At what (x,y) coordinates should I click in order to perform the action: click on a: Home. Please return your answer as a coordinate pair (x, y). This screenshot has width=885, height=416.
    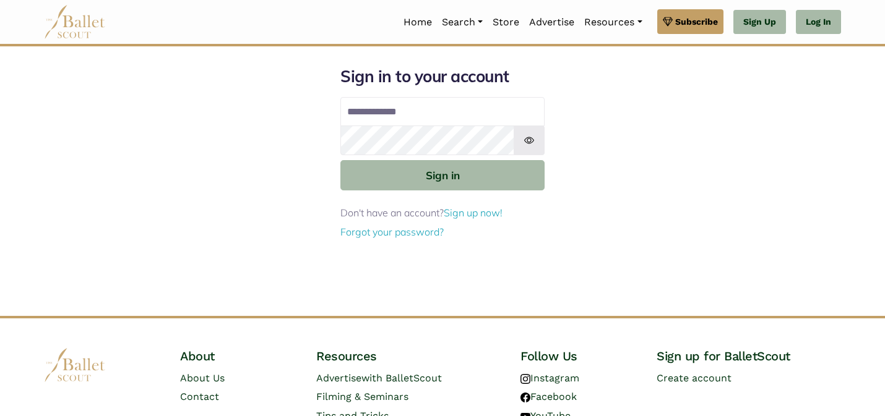
    Looking at the image, I should click on (418, 22).